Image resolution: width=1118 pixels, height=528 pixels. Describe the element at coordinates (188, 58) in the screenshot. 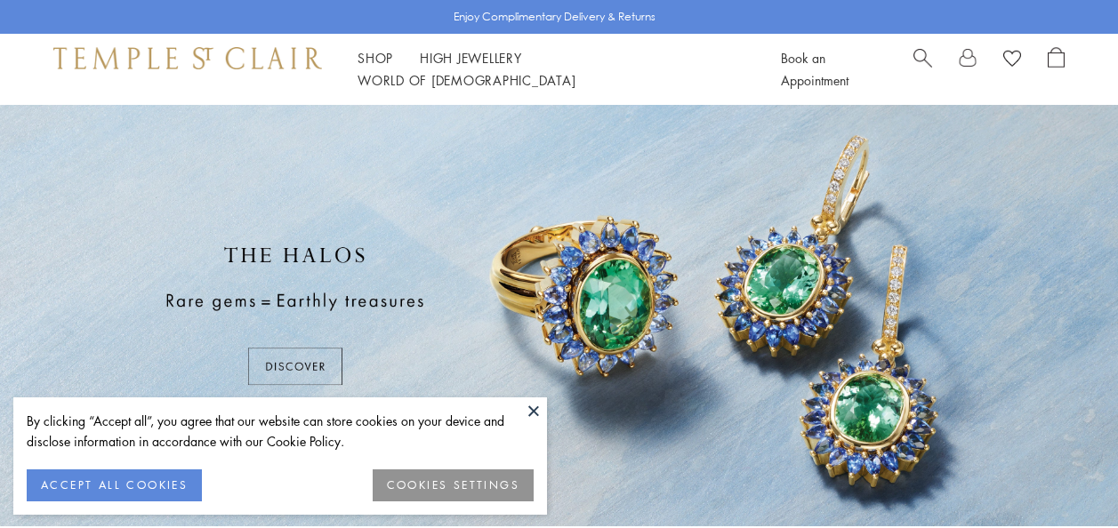

I see `img: Temple St. Clair` at that location.